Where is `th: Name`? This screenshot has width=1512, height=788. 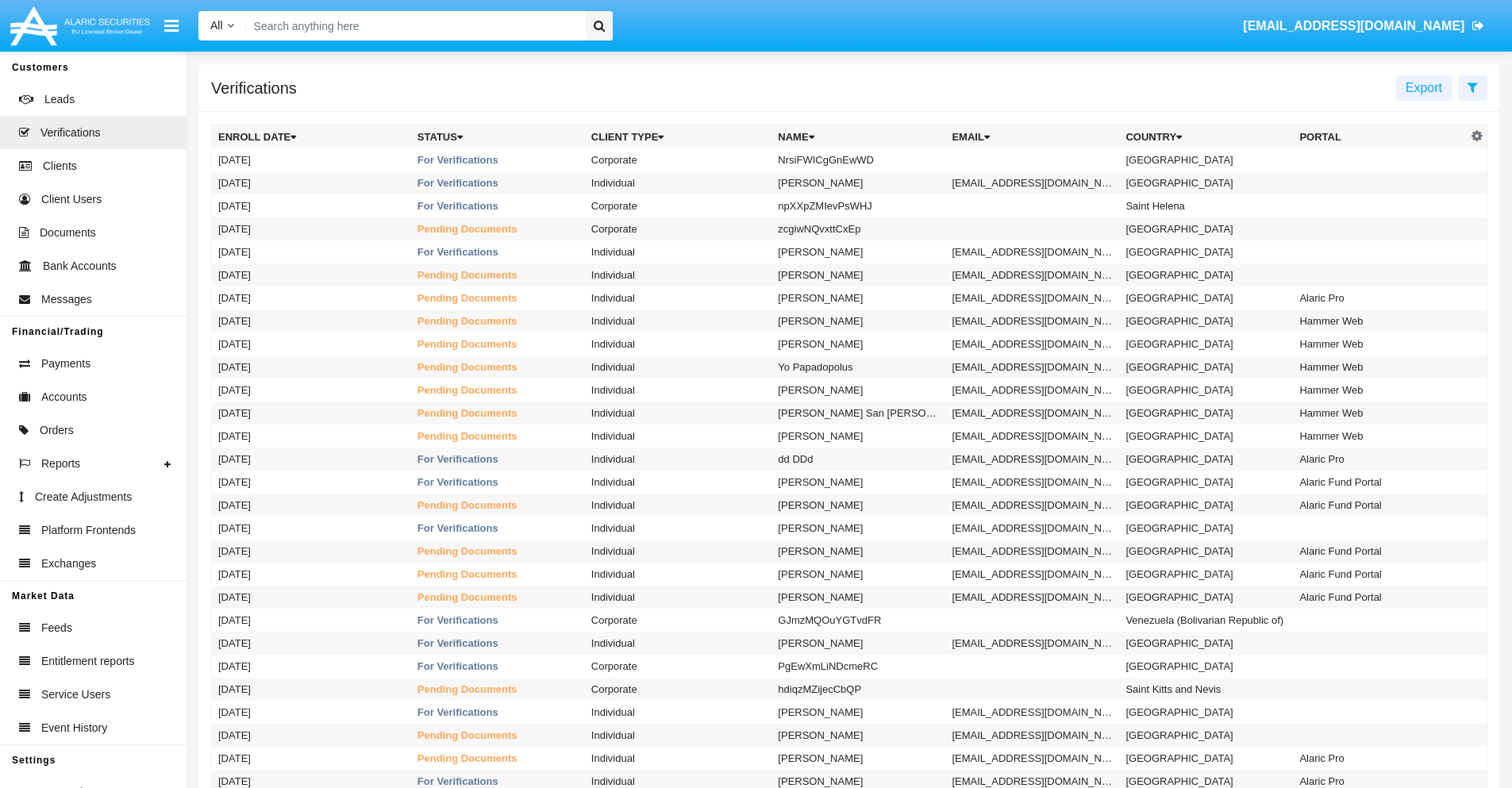 th: Name is located at coordinates (858, 137).